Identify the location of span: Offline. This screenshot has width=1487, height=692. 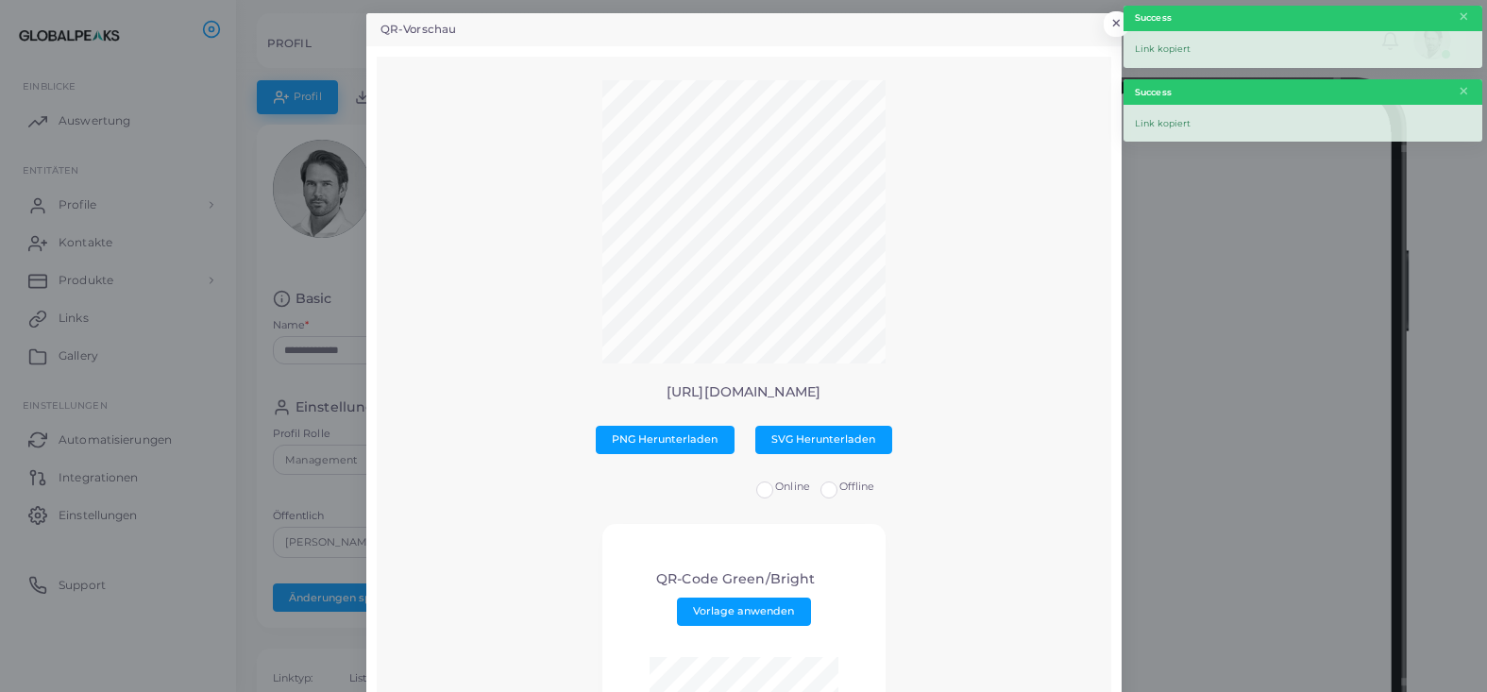
(857, 486).